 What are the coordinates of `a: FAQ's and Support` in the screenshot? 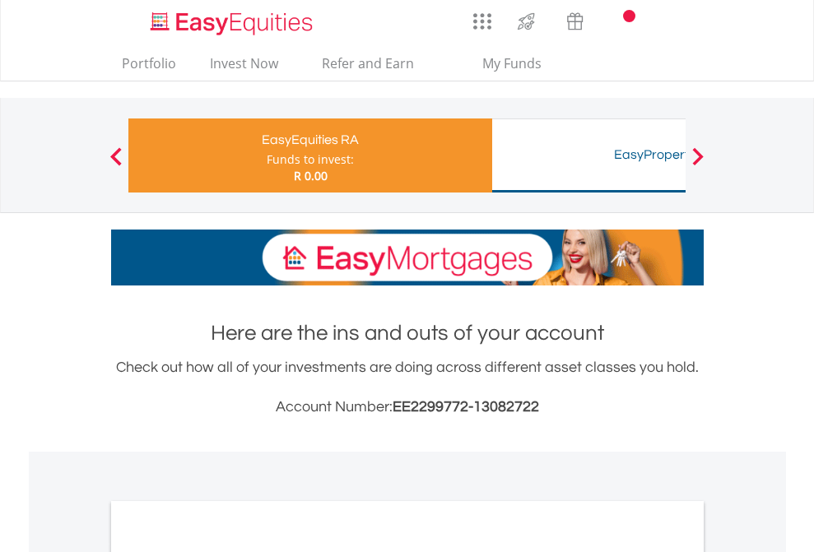 It's located at (662, 21).